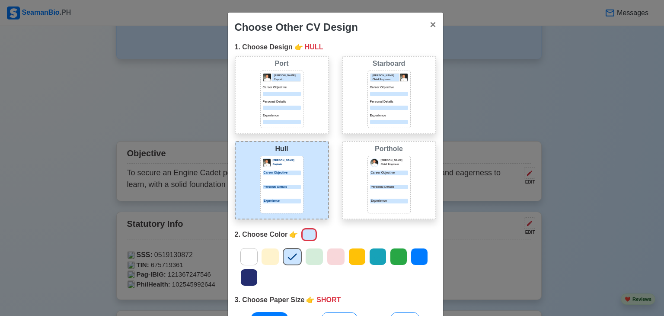 This screenshot has width=664, height=316. I want to click on div: 2. Choose Color, so click(336, 234).